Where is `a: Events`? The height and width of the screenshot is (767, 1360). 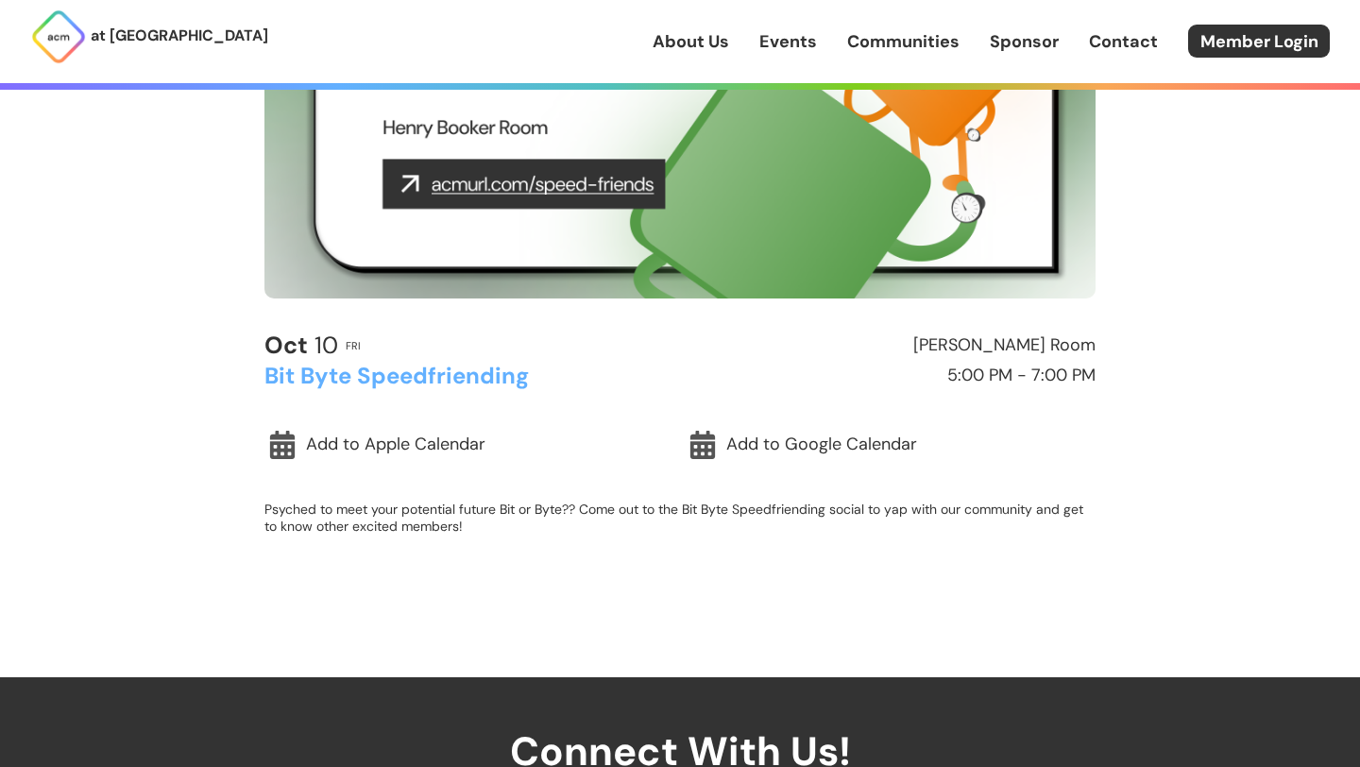
a: Events is located at coordinates (788, 42).